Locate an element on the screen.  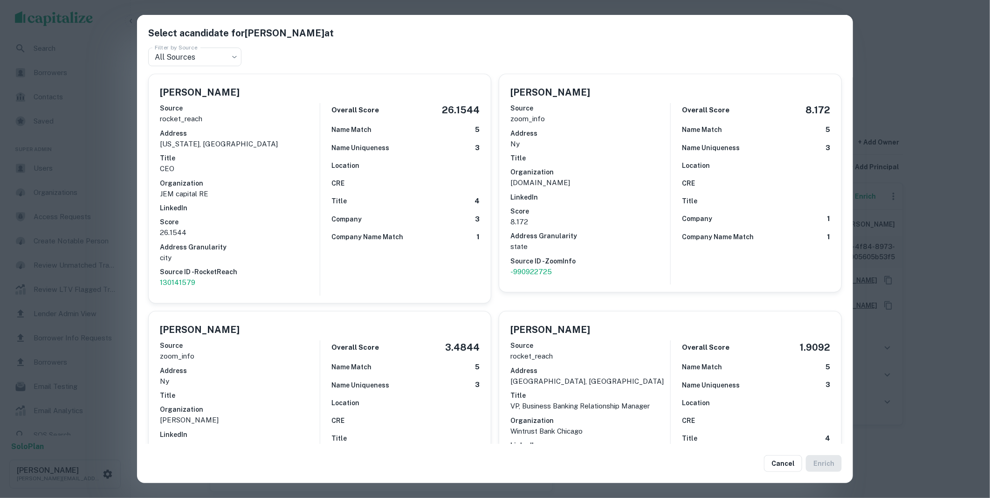
p: Wintrust Bank Chicago is located at coordinates (590, 431).